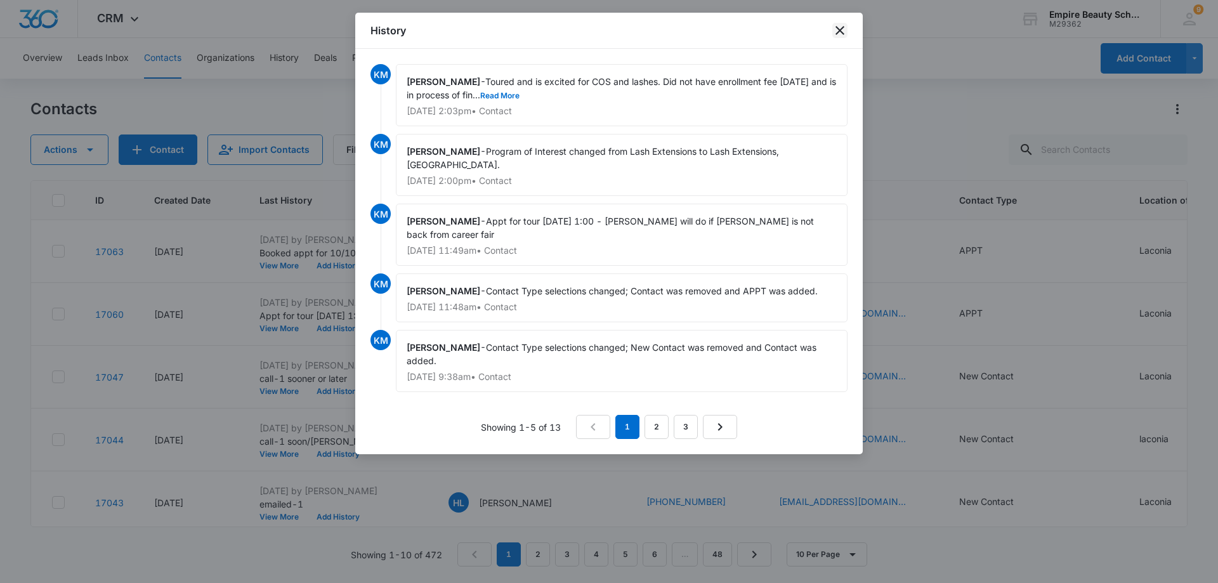  Describe the element at coordinates (521, 427) in the screenshot. I see `p: Showing 1-5 of 13` at that location.